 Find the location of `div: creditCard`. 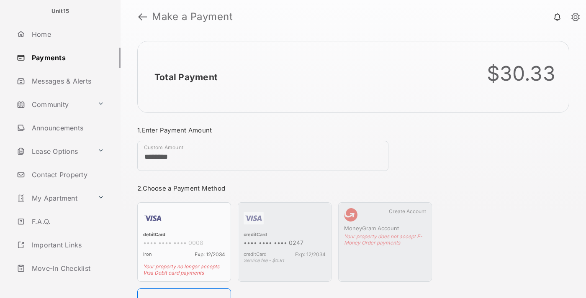

div: creditCard is located at coordinates (285, 236).